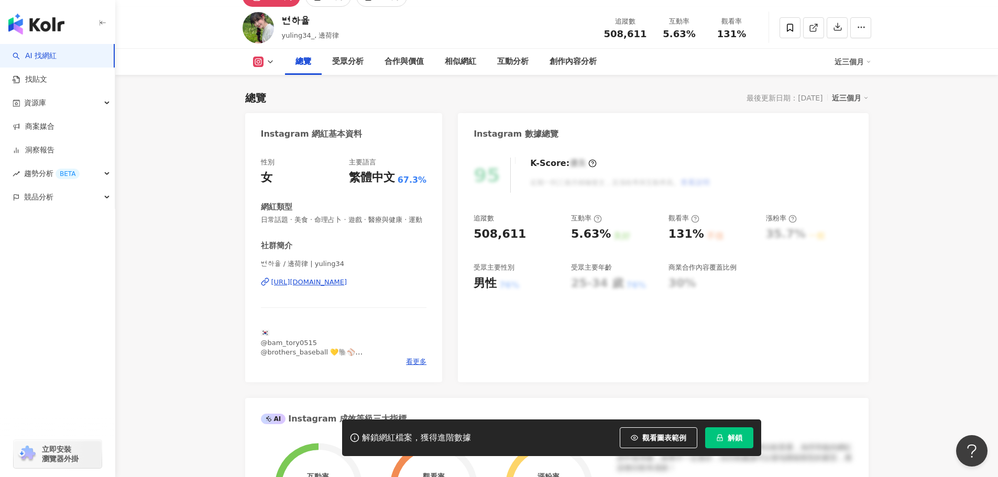  I want to click on div: 131%, so click(686, 234).